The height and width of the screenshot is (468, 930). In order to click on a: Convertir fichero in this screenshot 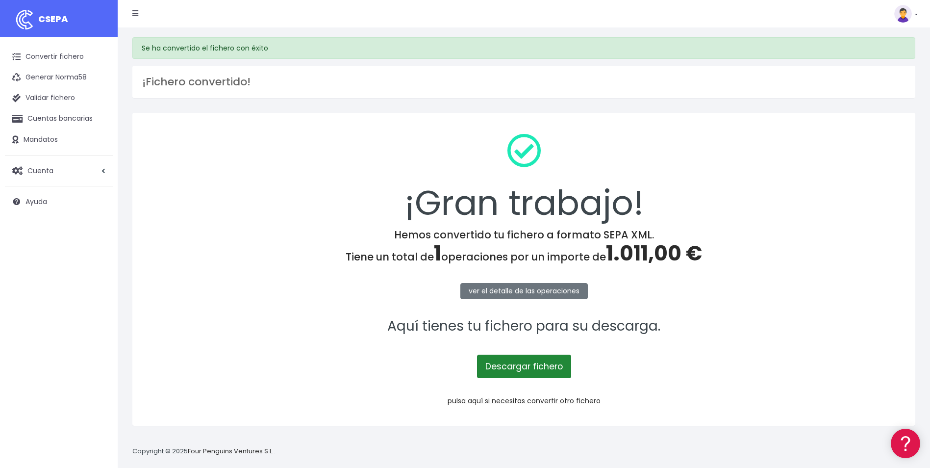, I will do `click(59, 57)`.